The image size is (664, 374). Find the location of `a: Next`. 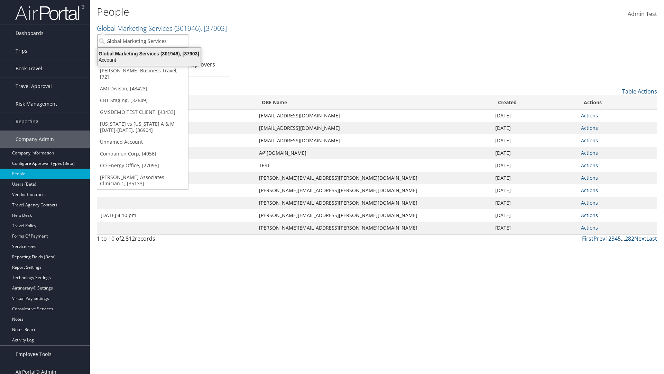

a: Next is located at coordinates (640, 238).